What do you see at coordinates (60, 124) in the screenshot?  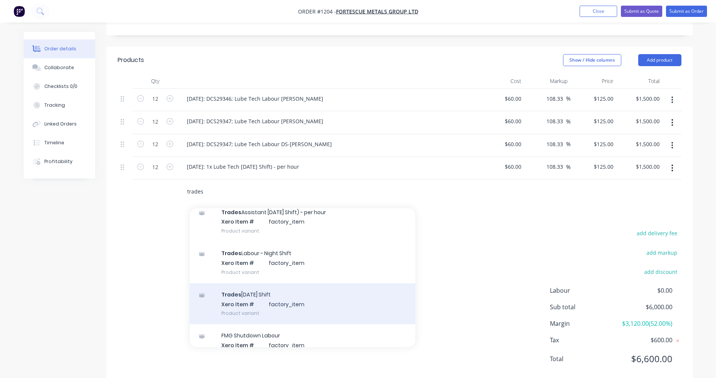 I see `div: Linked Orders` at bounding box center [60, 124].